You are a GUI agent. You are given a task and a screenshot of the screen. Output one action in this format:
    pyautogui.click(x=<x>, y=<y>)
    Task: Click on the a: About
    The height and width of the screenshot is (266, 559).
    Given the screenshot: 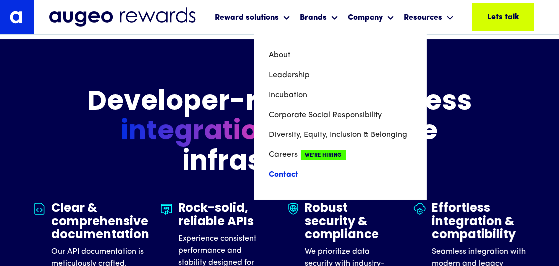 What is the action you would take?
    pyautogui.click(x=340, y=55)
    